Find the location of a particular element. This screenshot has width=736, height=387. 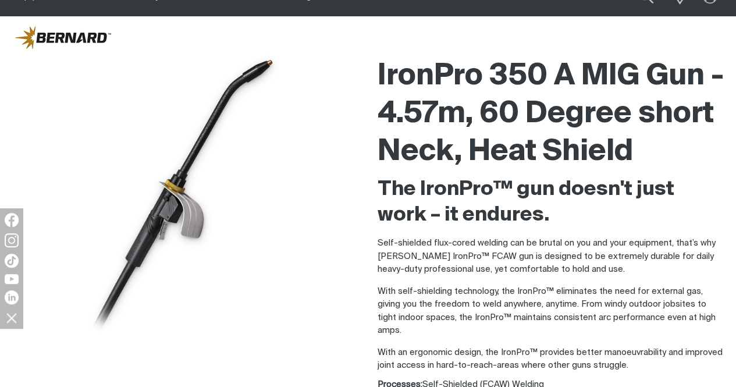

h2: The IronPro™ gun doesn't just work – it endures. is located at coordinates (552, 203).